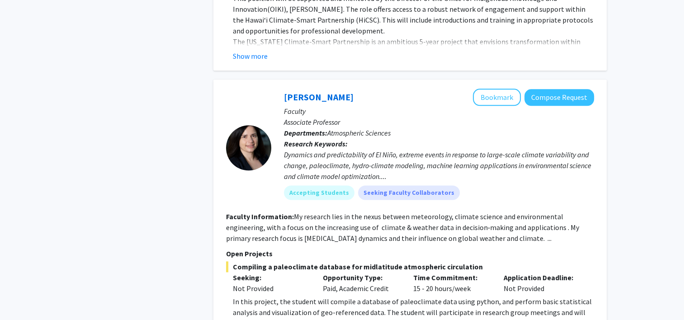  What do you see at coordinates (497, 97) in the screenshot?
I see `button: Add Christina Karamperidou to Bookmarks` at bounding box center [497, 97].